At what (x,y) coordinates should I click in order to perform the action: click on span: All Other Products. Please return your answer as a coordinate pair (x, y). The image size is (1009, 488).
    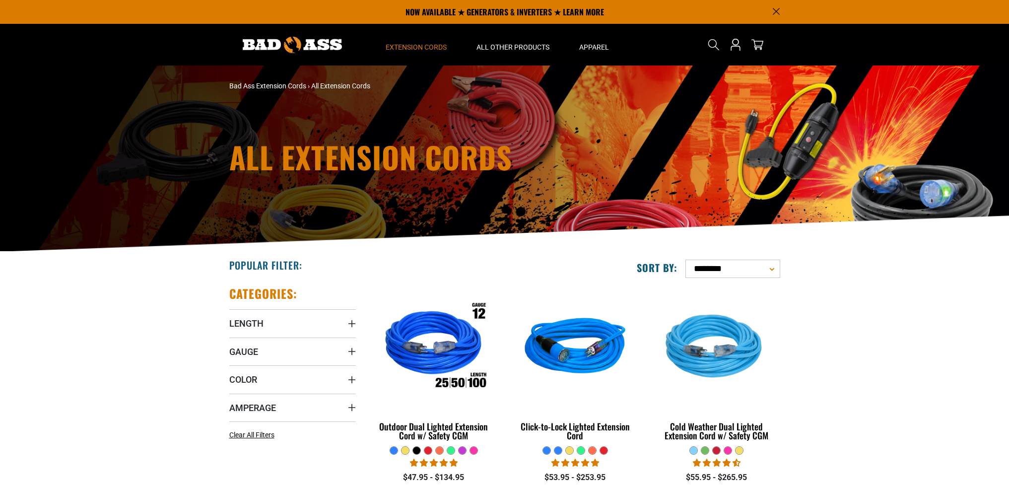
    Looking at the image, I should click on (513, 47).